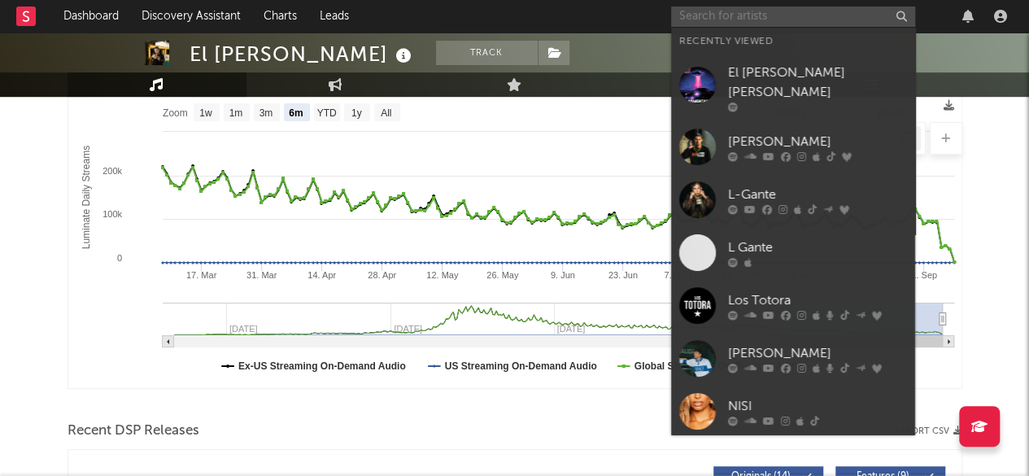  What do you see at coordinates (235, 113) in the screenshot?
I see `text: 1m` at bounding box center [235, 113].